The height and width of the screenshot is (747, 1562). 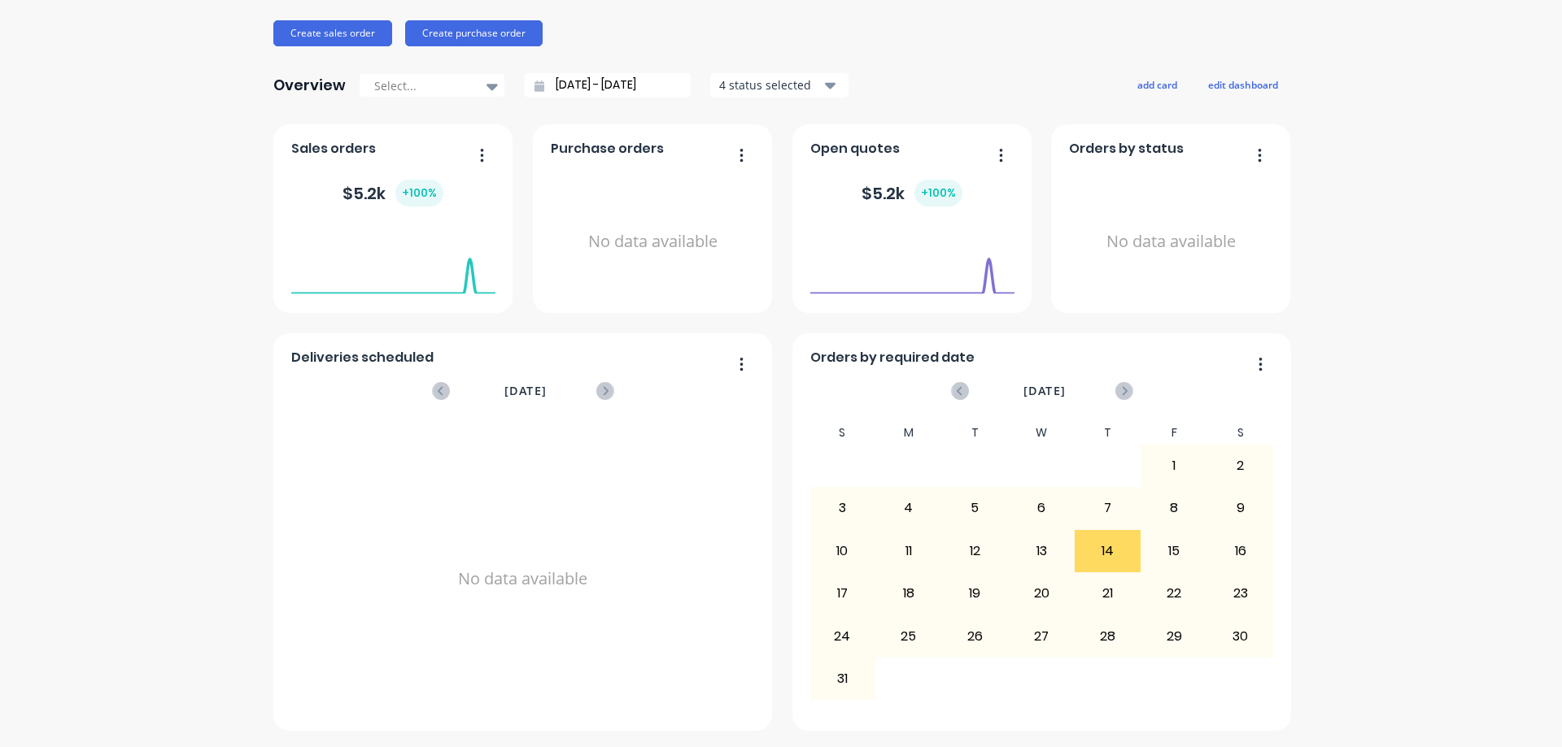 What do you see at coordinates (1243, 85) in the screenshot?
I see `button: edit dashboard` at bounding box center [1243, 85].